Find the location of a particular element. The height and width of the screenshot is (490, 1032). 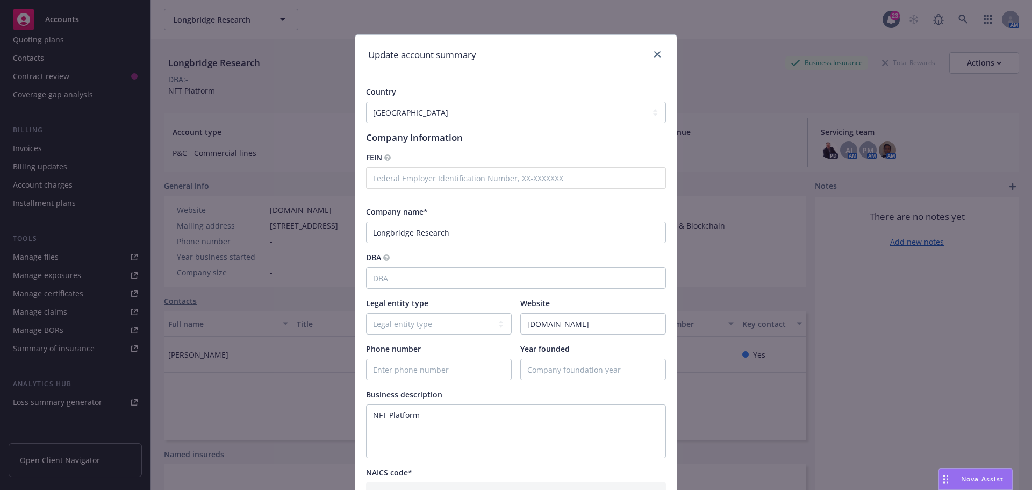

span: Legal entity type is located at coordinates (397, 303).